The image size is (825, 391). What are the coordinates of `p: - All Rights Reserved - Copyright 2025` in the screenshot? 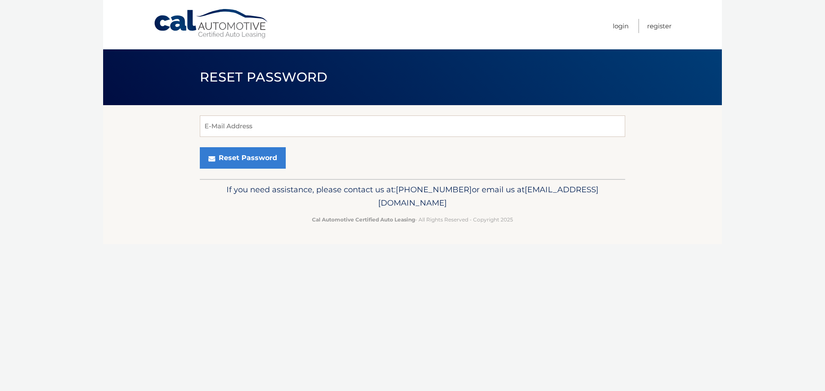 It's located at (412, 219).